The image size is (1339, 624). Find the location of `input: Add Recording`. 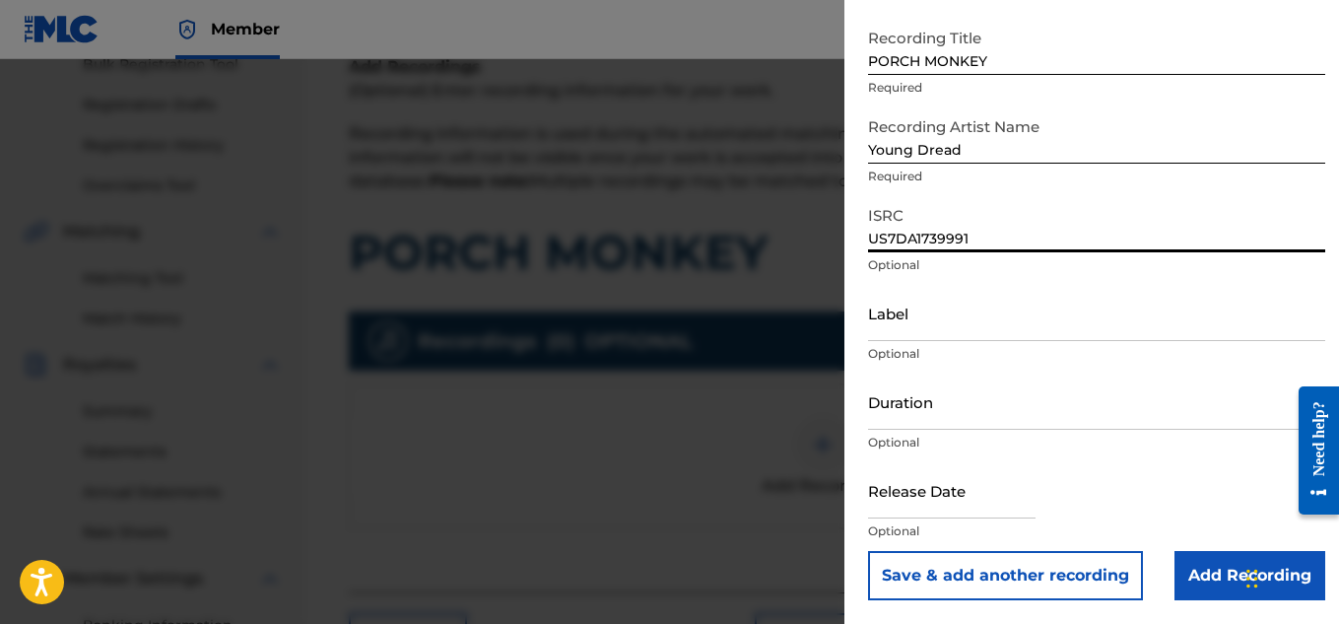

input: Add Recording is located at coordinates (1249, 575).